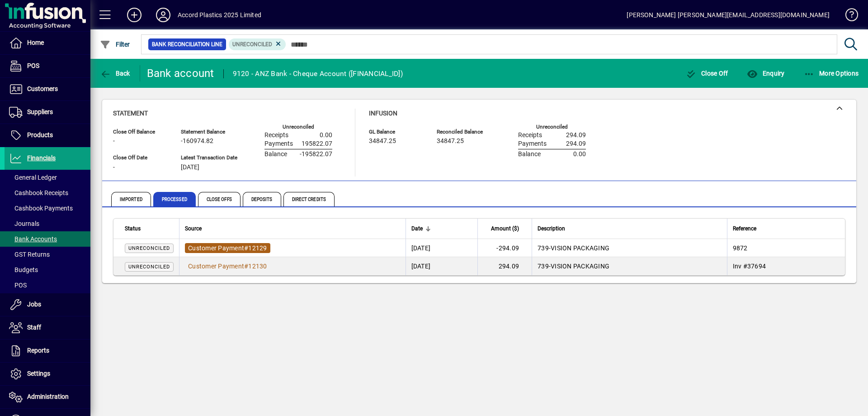 The image size is (868, 416). Describe the element at coordinates (24, 270) in the screenshot. I see `span: Budgets` at that location.